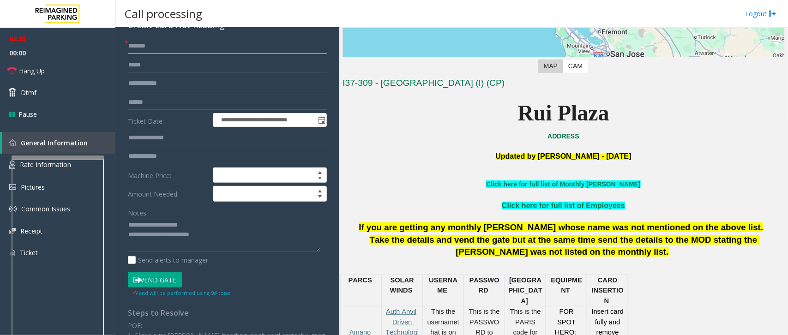 Image resolution: width=788 pixels, height=335 pixels. What do you see at coordinates (443, 285) in the screenshot?
I see `span: USERNAME` at bounding box center [443, 285].